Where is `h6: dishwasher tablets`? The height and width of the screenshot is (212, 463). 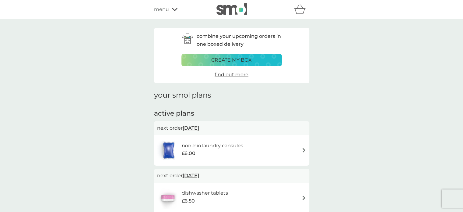
h6: dishwasher tablets is located at coordinates (205, 193).